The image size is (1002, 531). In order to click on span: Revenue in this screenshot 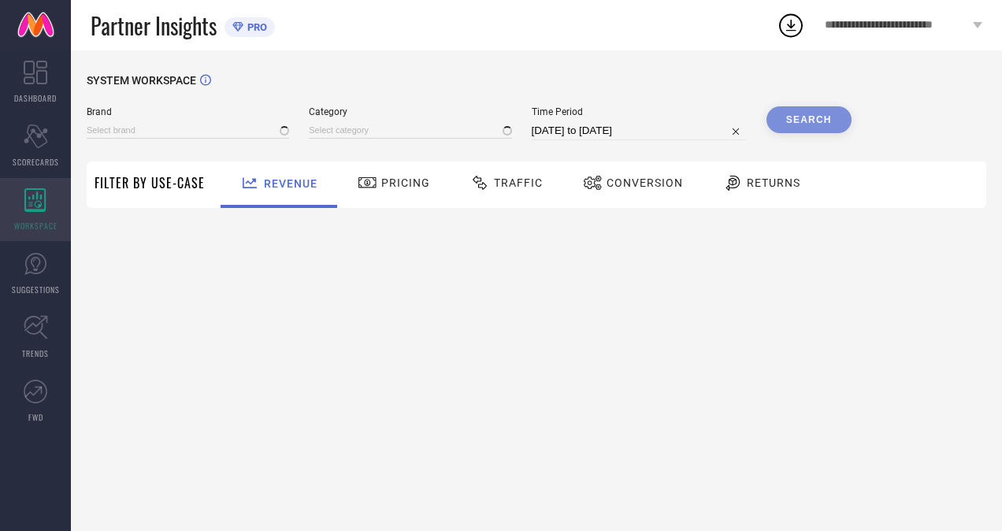, I will do `click(291, 183)`.